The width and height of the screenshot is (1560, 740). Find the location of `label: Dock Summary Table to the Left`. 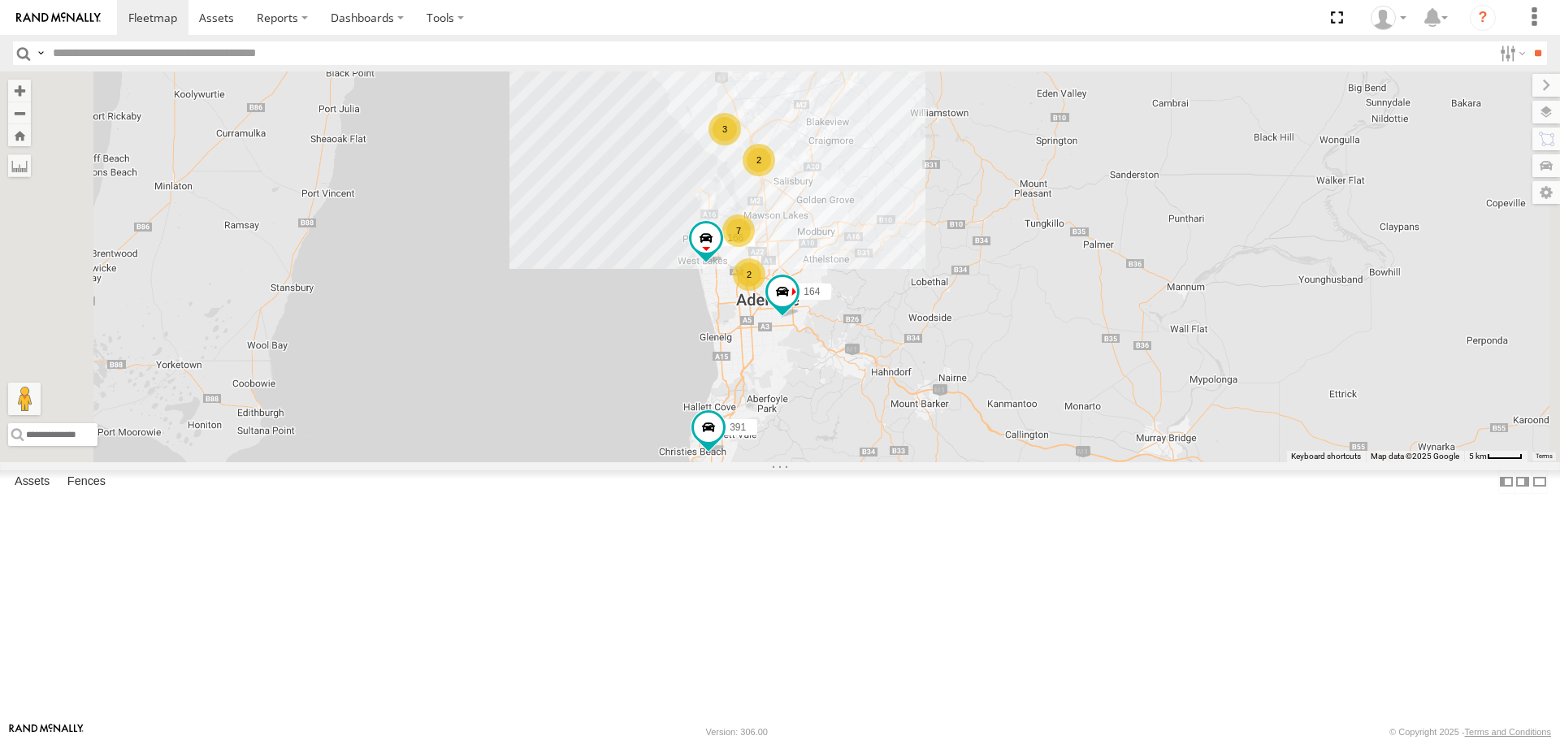

label: Dock Summary Table to the Left is located at coordinates (1506, 482).